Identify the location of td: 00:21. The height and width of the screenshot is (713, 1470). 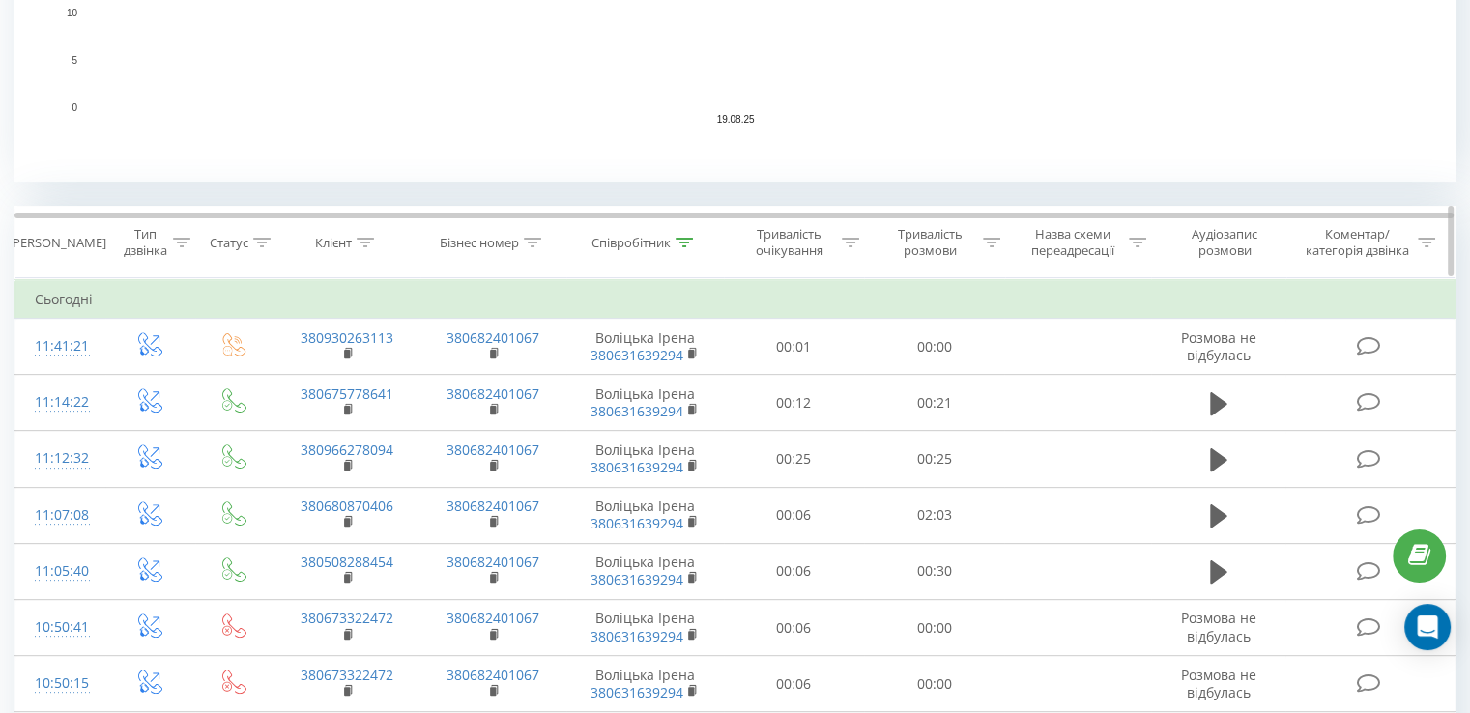
(934, 403).